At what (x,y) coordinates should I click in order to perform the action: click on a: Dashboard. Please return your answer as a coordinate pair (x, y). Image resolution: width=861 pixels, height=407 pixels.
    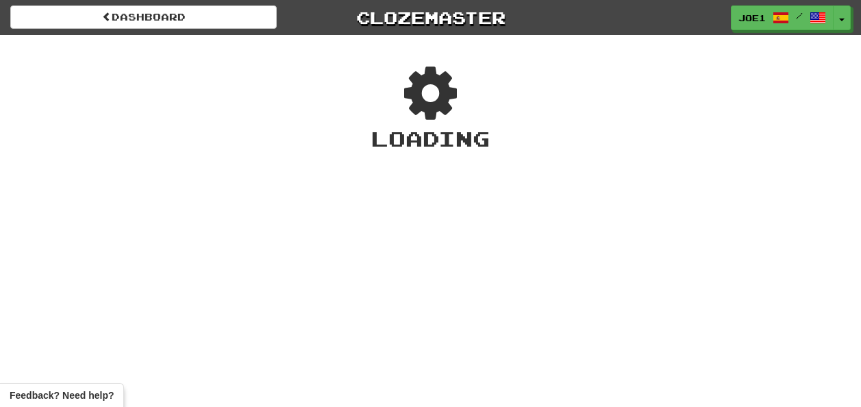
    Looking at the image, I should click on (143, 17).